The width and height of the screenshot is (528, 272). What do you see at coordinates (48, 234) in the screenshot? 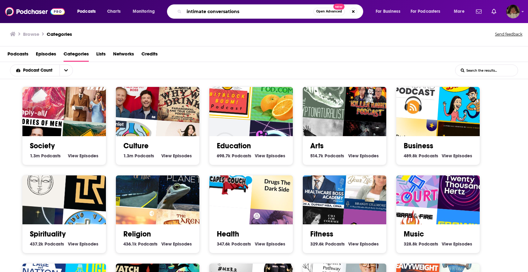
I see `a: Spirituality` at bounding box center [48, 234].